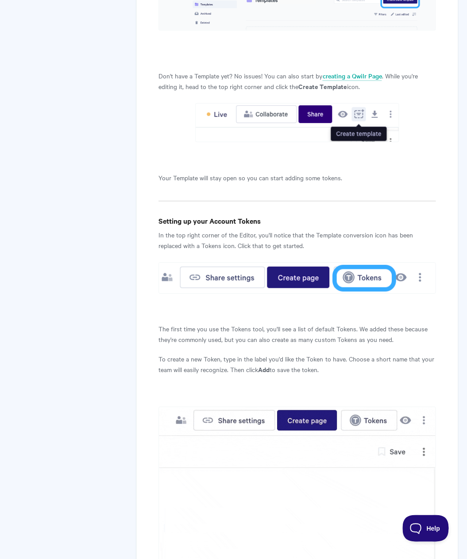 This screenshot has width=467, height=559. What do you see at coordinates (297, 178) in the screenshot?
I see `p: Your Template will stay open so you can start adding some tokens.` at bounding box center [297, 178].